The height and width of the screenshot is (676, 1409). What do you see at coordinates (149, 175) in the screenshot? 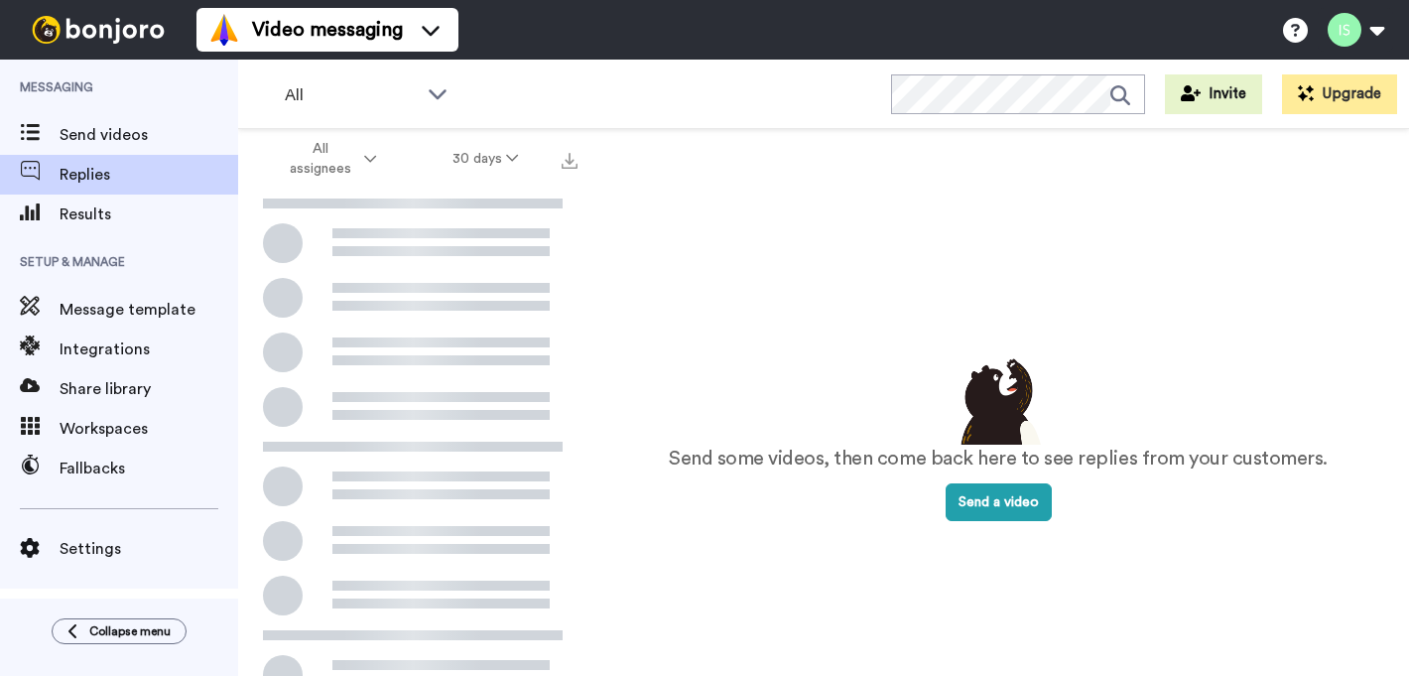
I see `span: Replies` at bounding box center [149, 175].